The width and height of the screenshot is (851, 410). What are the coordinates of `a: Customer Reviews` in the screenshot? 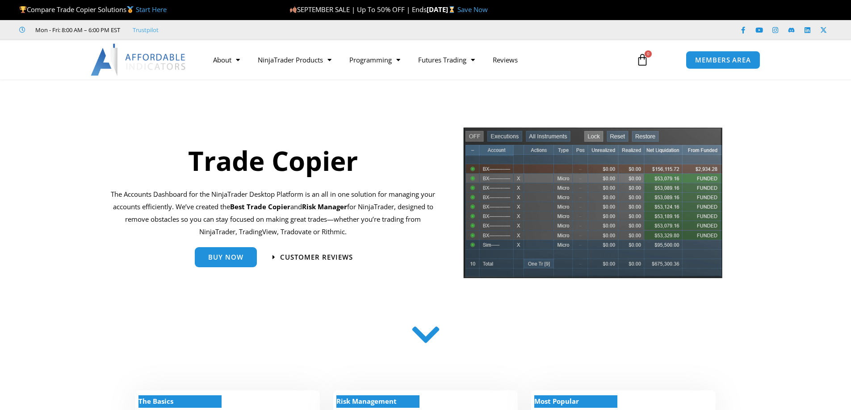 It's located at (313, 257).